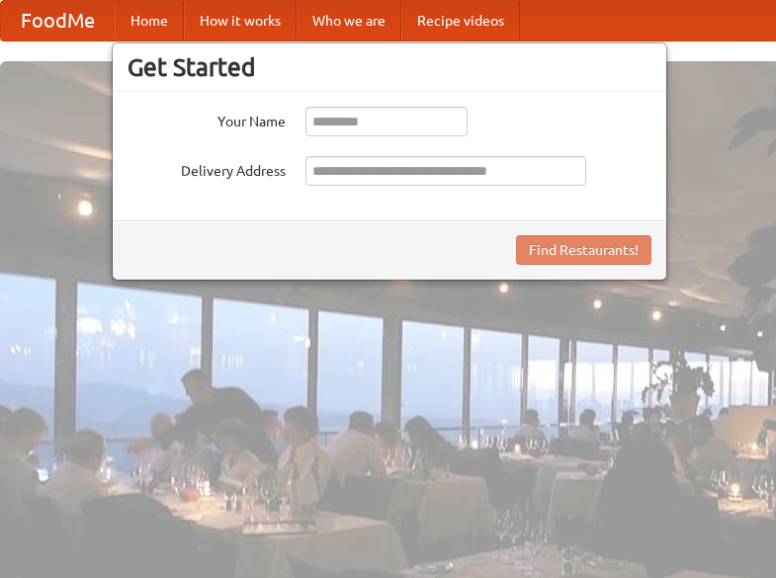 This screenshot has height=578, width=776. I want to click on label: Delivery Address, so click(207, 168).